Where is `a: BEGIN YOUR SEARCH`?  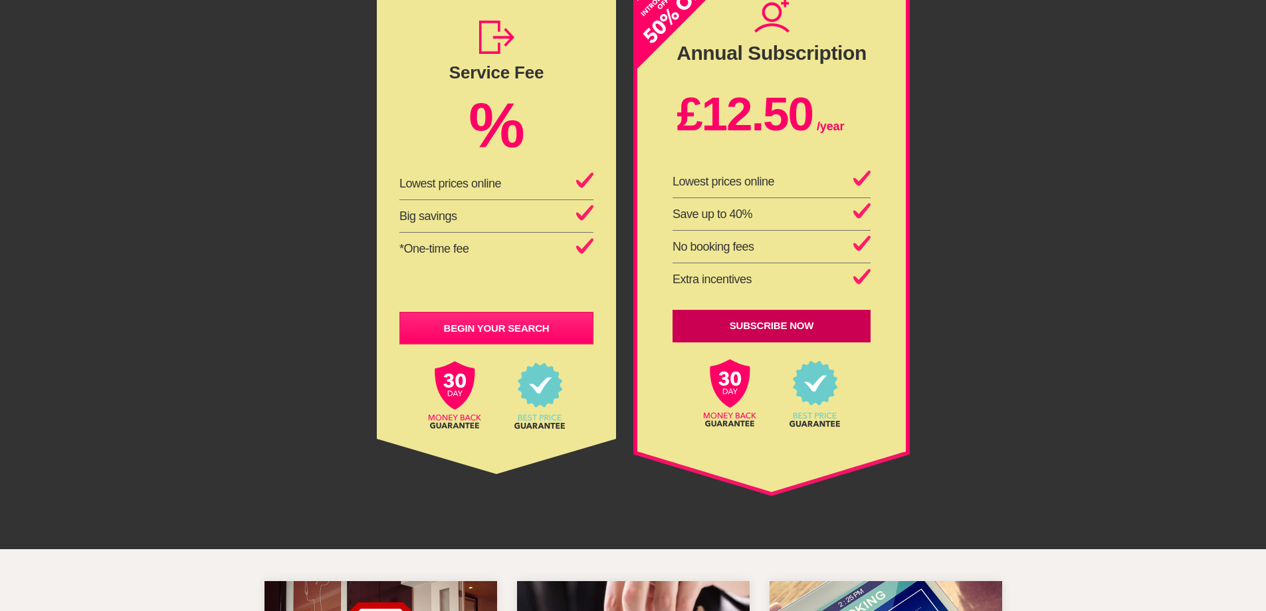
a: BEGIN YOUR SEARCH is located at coordinates (496, 328).